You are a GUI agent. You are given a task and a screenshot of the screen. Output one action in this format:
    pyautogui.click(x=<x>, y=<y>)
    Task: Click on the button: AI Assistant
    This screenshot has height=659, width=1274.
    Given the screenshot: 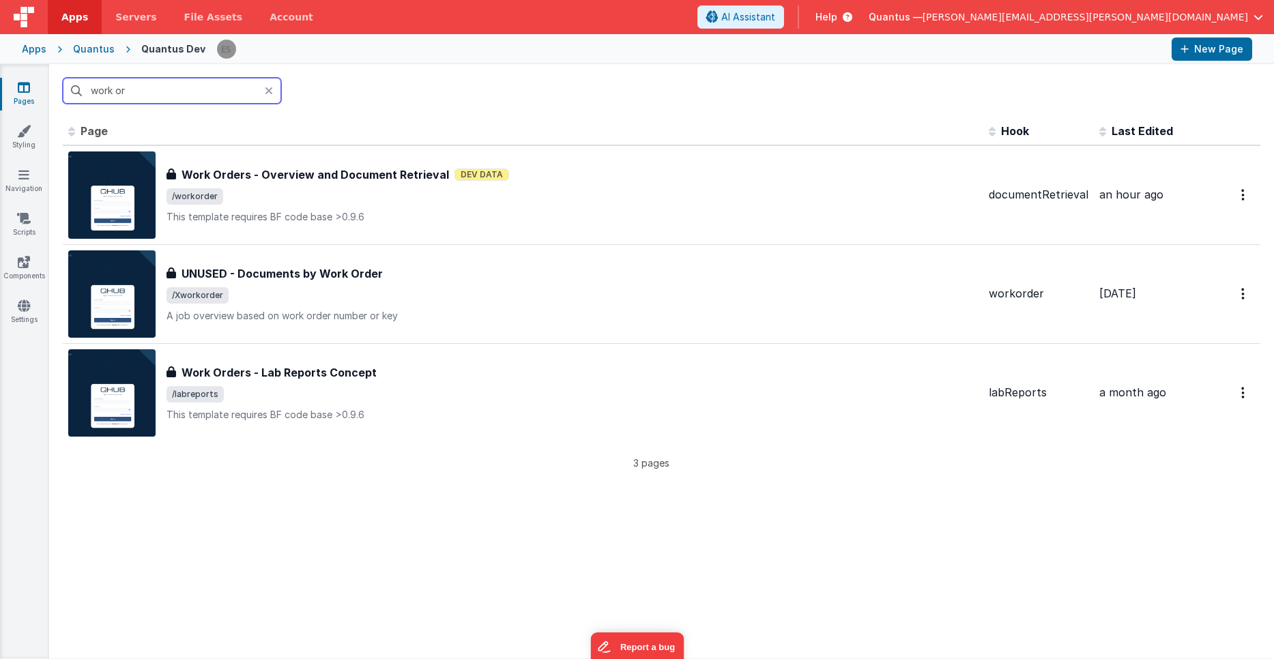 What is the action you would take?
    pyautogui.click(x=740, y=17)
    